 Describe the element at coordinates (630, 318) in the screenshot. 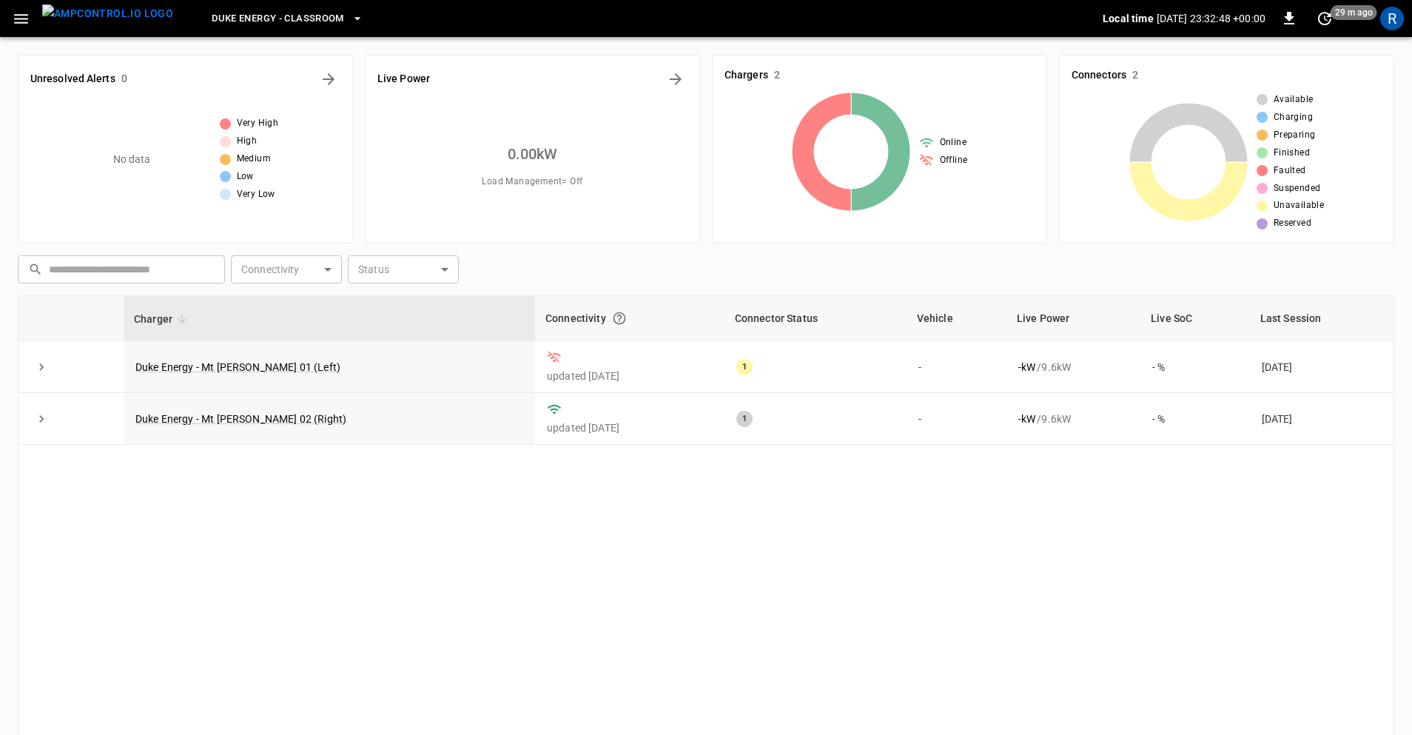

I see `div: Connectivity` at that location.